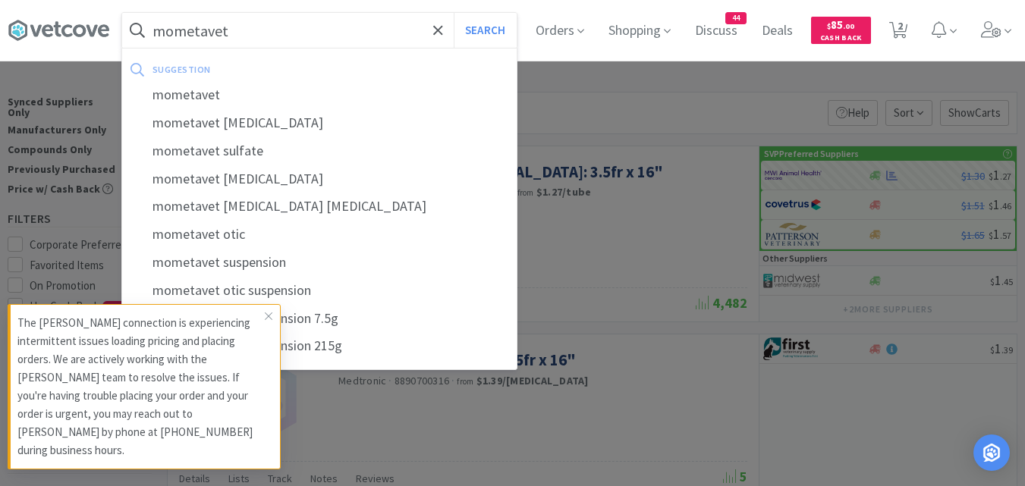 This screenshot has width=1025, height=486. I want to click on div: mometavet suspension, so click(320, 263).